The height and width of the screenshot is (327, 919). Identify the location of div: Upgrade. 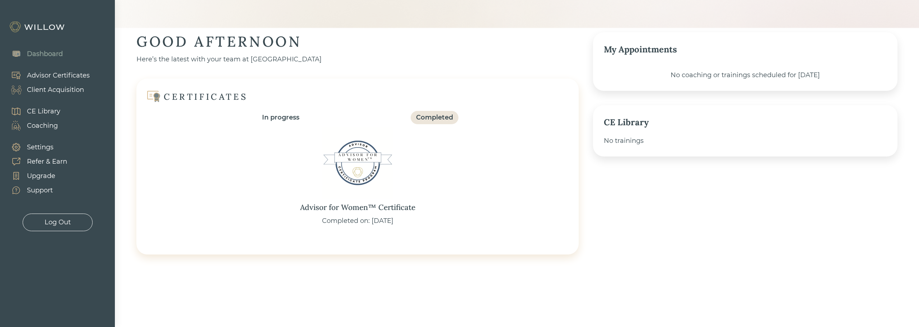
(41, 176).